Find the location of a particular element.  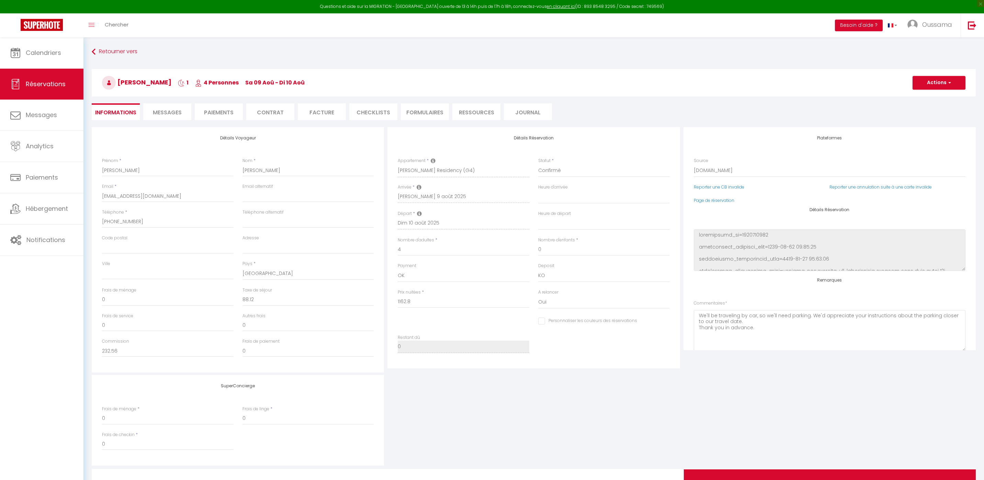

li: Facture is located at coordinates (322, 112).